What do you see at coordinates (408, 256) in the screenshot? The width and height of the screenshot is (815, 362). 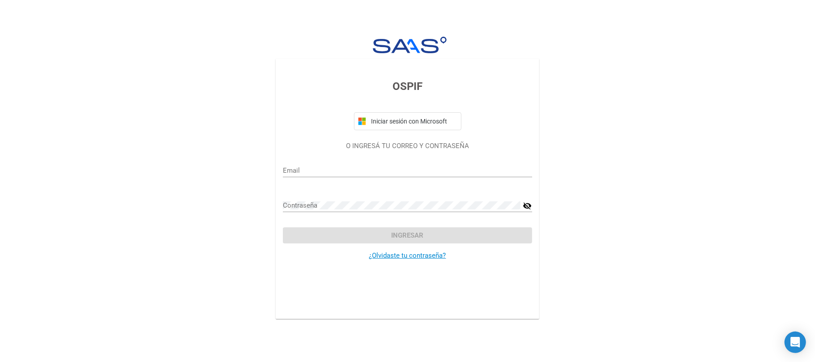 I see `a: ¿Olvidaste tu contraseña?` at bounding box center [408, 256].